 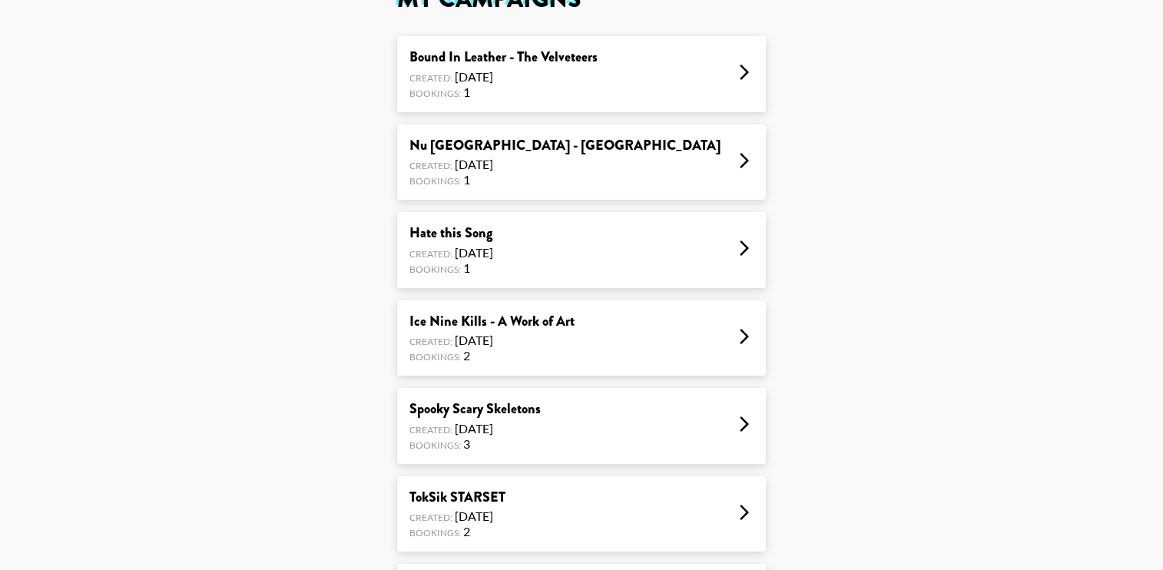 I want to click on div: Hate this Song, so click(x=451, y=233).